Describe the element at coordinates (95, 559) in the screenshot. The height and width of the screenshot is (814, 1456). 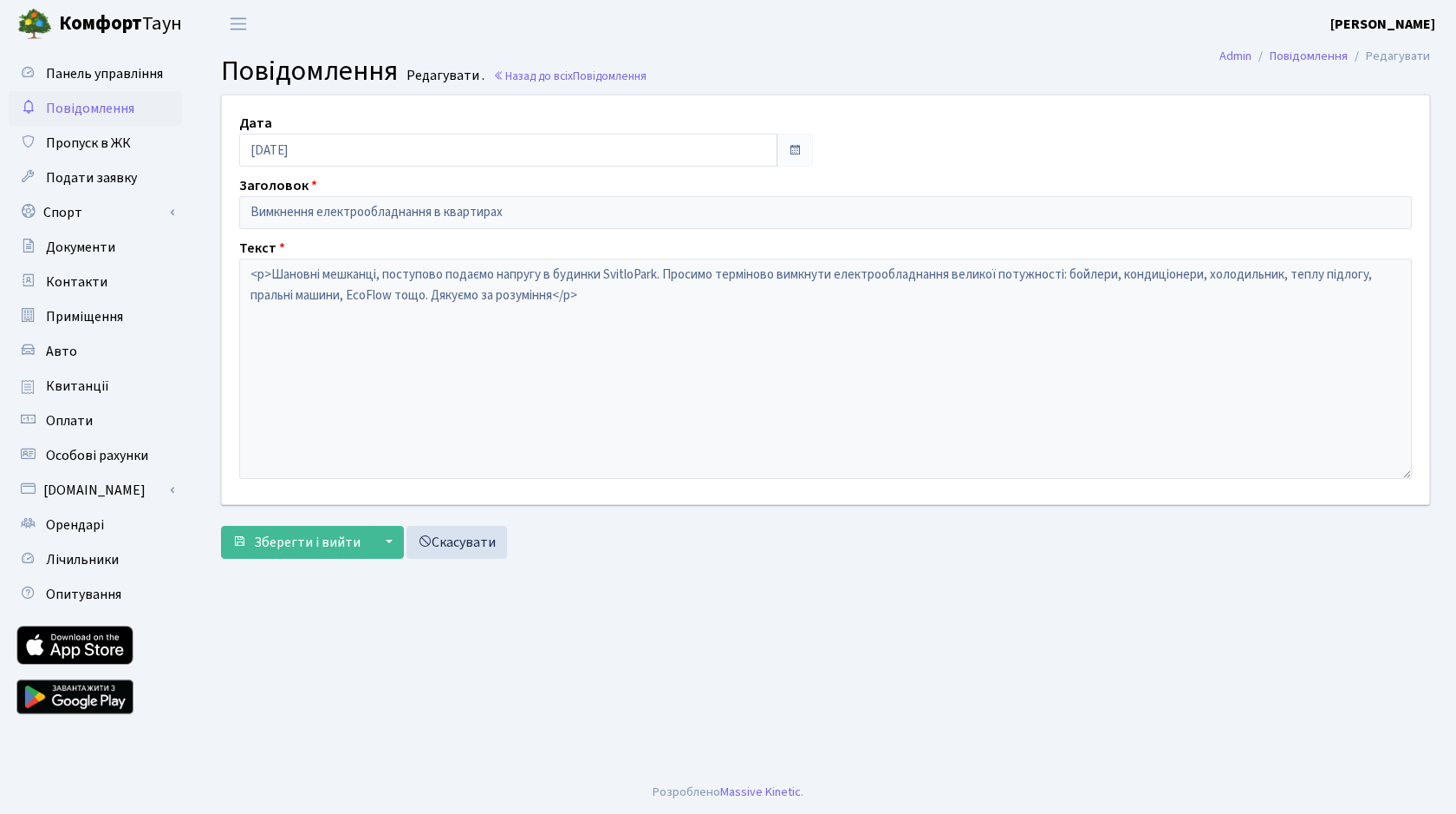
I see `a: Лічильники` at that location.